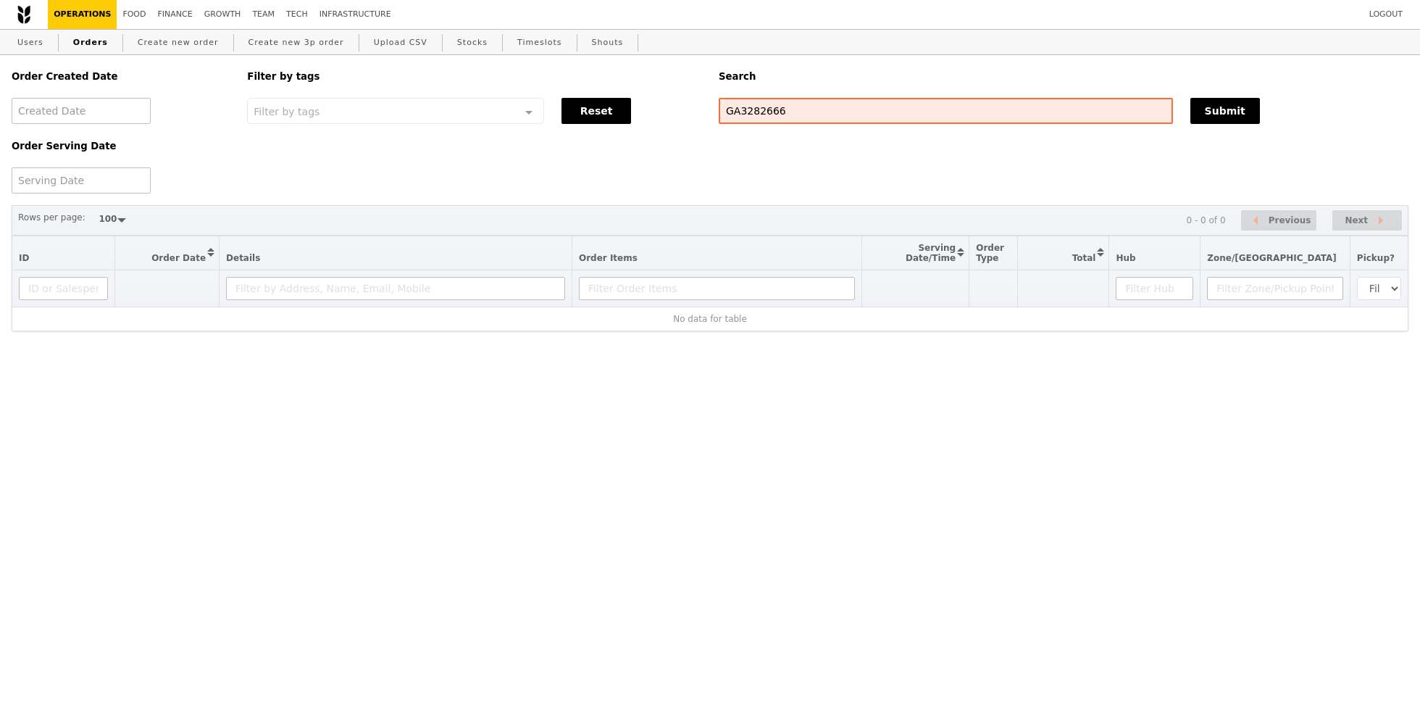  Describe the element at coordinates (1376, 258) in the screenshot. I see `span: Pickup?` at that location.